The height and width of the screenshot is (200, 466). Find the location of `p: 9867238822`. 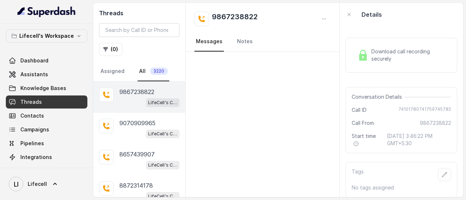

p: 9867238822 is located at coordinates (137, 92).